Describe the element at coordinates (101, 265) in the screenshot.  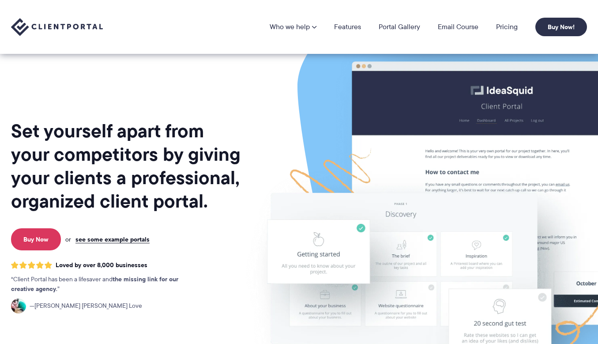
I see `span: Loved by over 8,000 businesses` at that location.